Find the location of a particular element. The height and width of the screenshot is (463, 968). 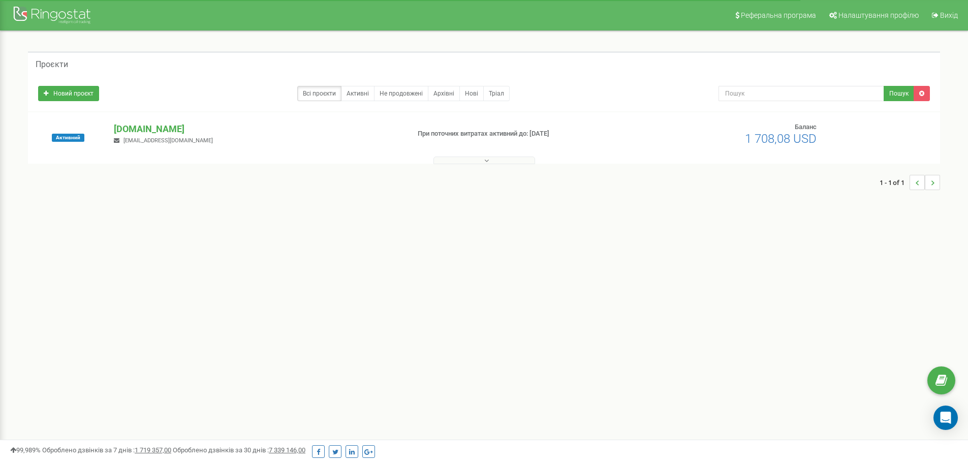

a: Новий проєкт is located at coordinates (69, 94).